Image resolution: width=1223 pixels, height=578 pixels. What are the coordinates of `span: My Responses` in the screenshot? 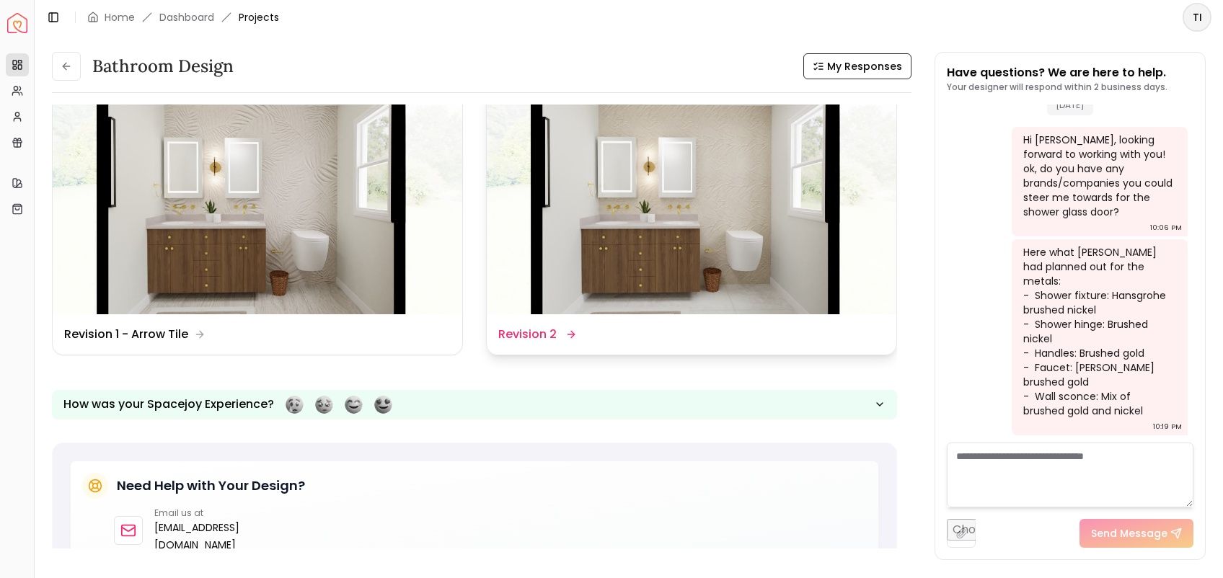 It's located at (864, 66).